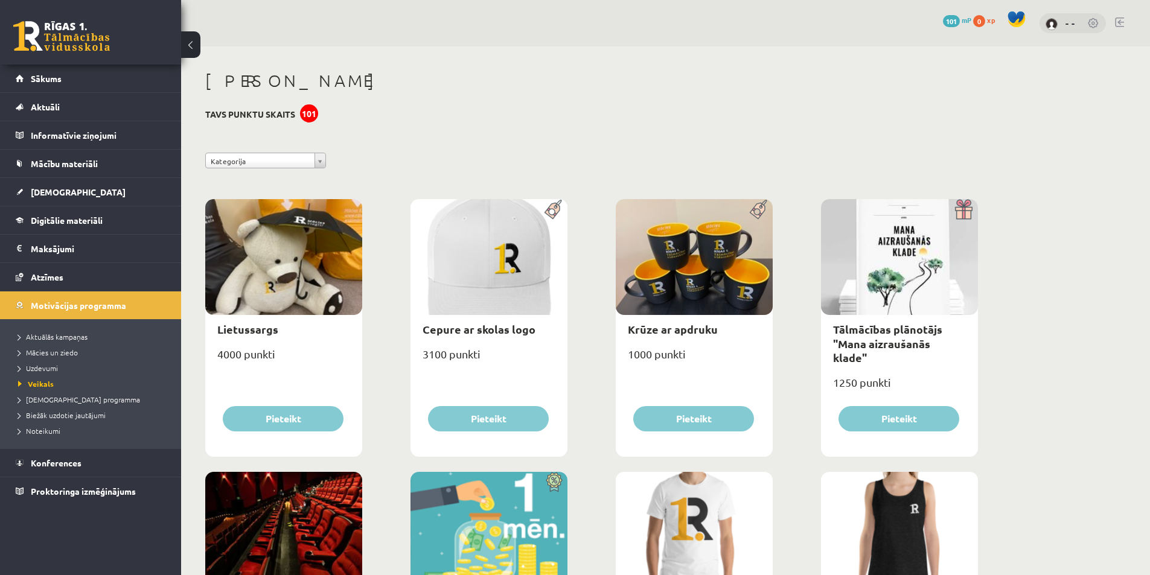 The width and height of the screenshot is (1150, 575). What do you see at coordinates (672, 329) in the screenshot?
I see `a: Krūze ar apdruku` at bounding box center [672, 329].